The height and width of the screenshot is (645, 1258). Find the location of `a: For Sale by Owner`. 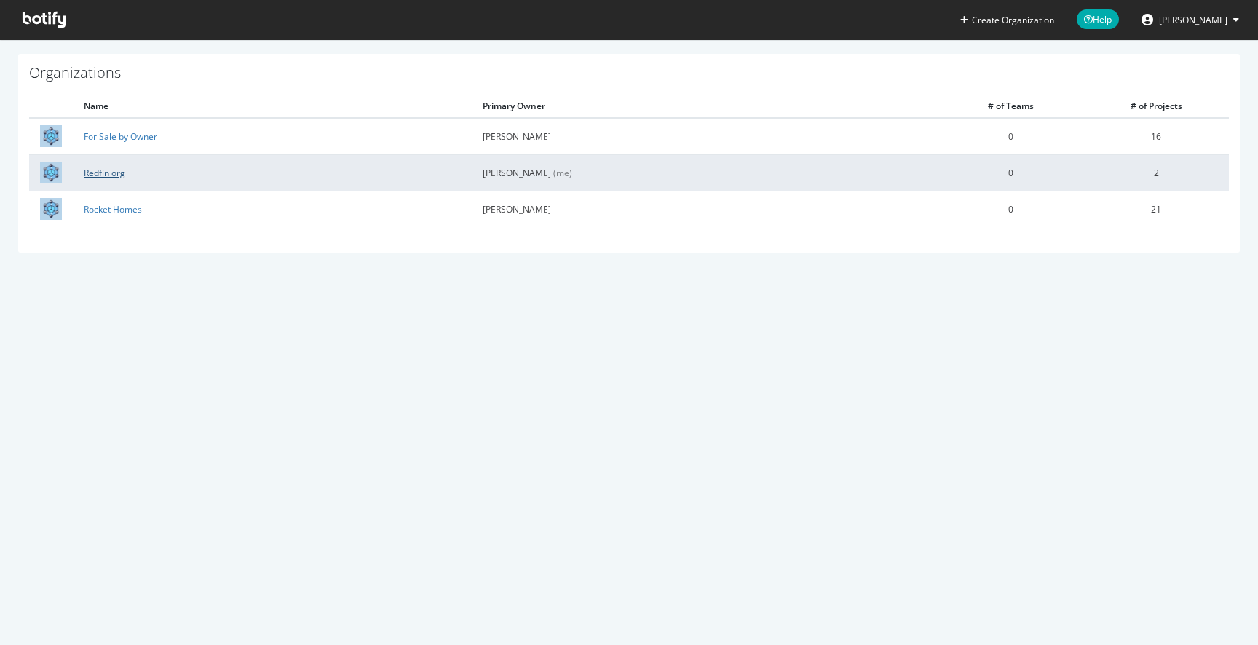

a: For Sale by Owner is located at coordinates (120, 136).